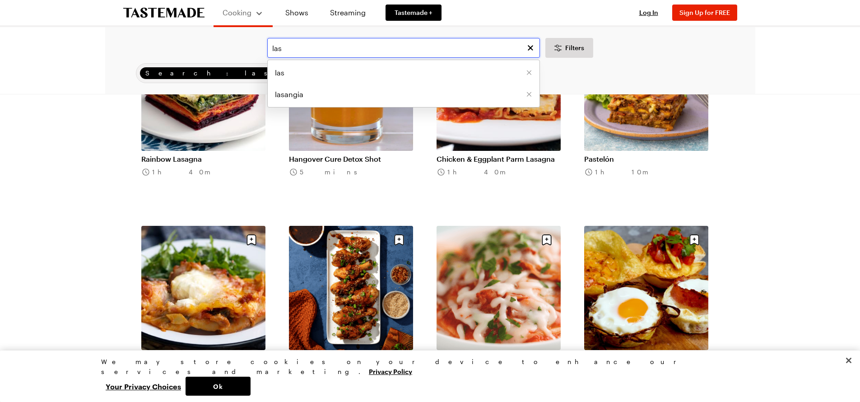  What do you see at coordinates (498, 159) in the screenshot?
I see `a: Chicken & Eggplant Parm Lasagna` at bounding box center [498, 159].